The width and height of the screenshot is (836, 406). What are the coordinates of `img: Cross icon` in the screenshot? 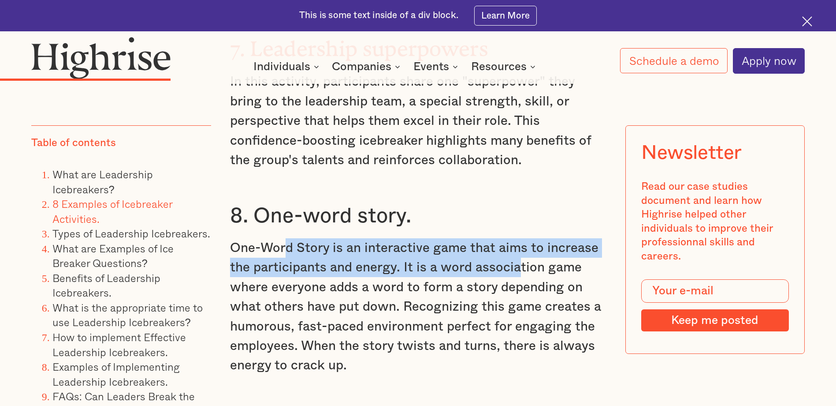 It's located at (807, 21).